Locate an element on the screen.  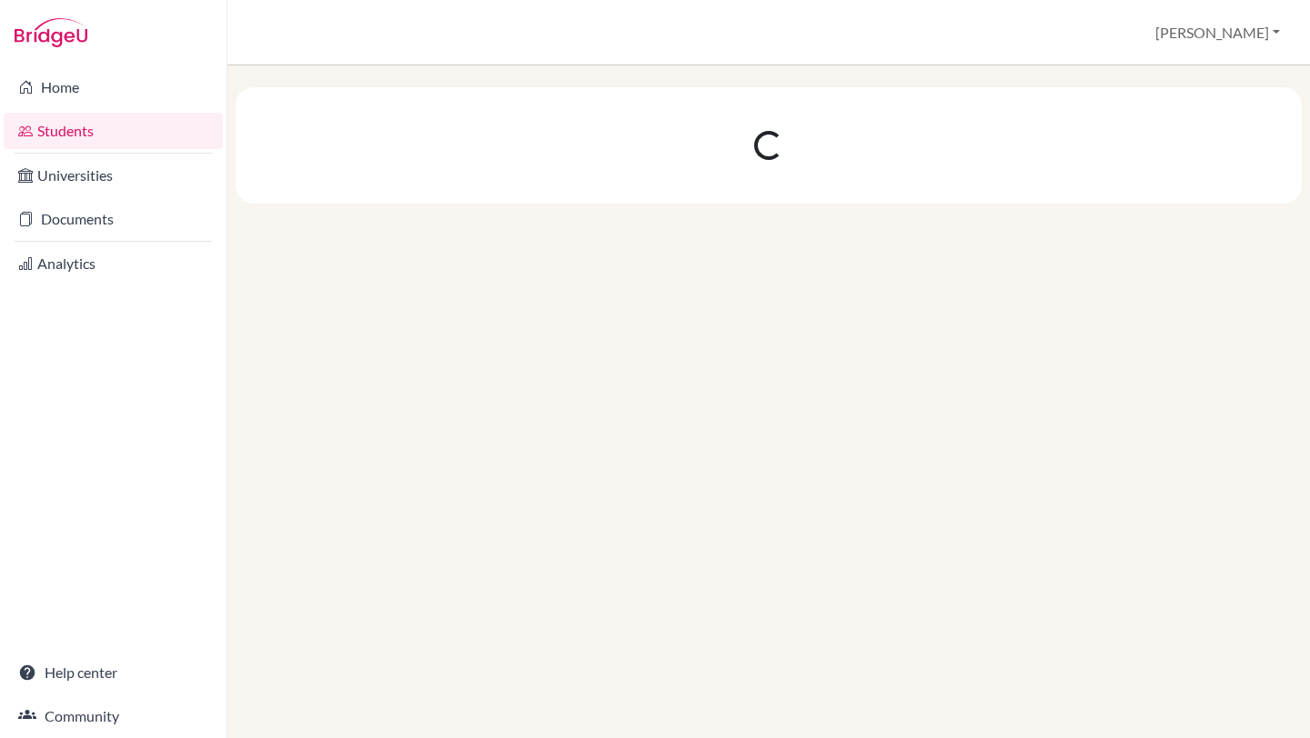
a: Analytics is located at coordinates (113, 264).